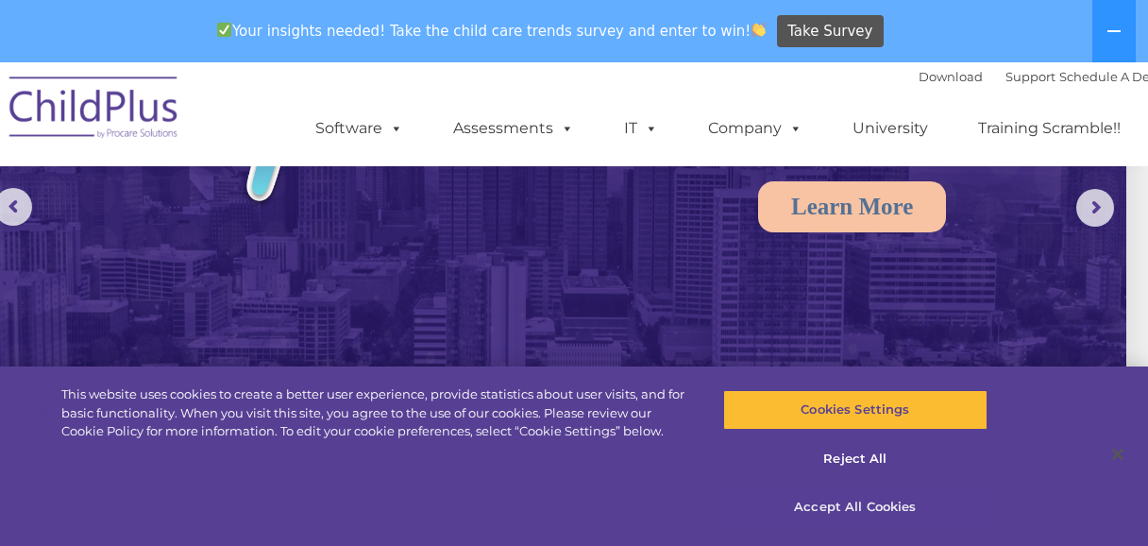  What do you see at coordinates (359, 128) in the screenshot?
I see `a: Software` at bounding box center [359, 128].